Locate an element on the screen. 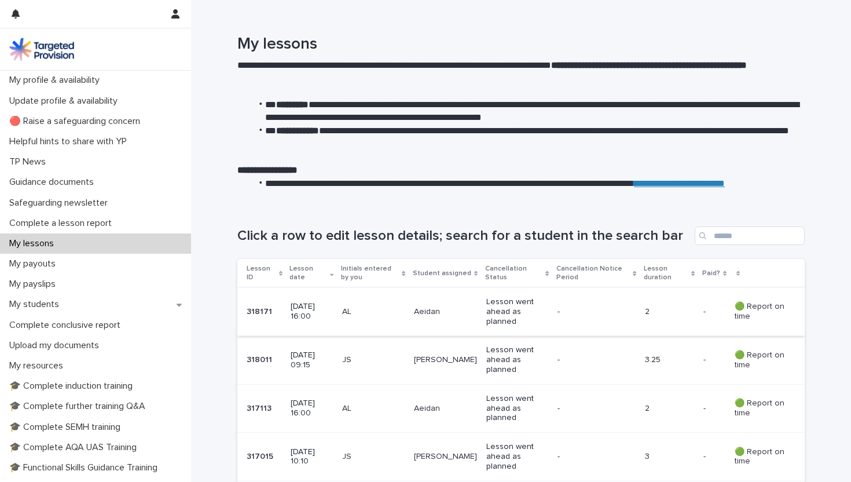 This screenshot has width=851, height=482. p: Lesson ID is located at coordinates (261, 273).